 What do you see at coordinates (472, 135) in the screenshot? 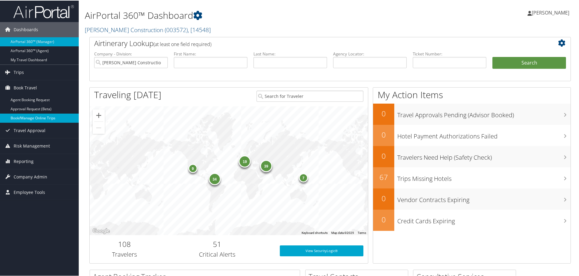
I see `a: 0Hotel Payment Authorizations Failed` at bounding box center [472, 135].